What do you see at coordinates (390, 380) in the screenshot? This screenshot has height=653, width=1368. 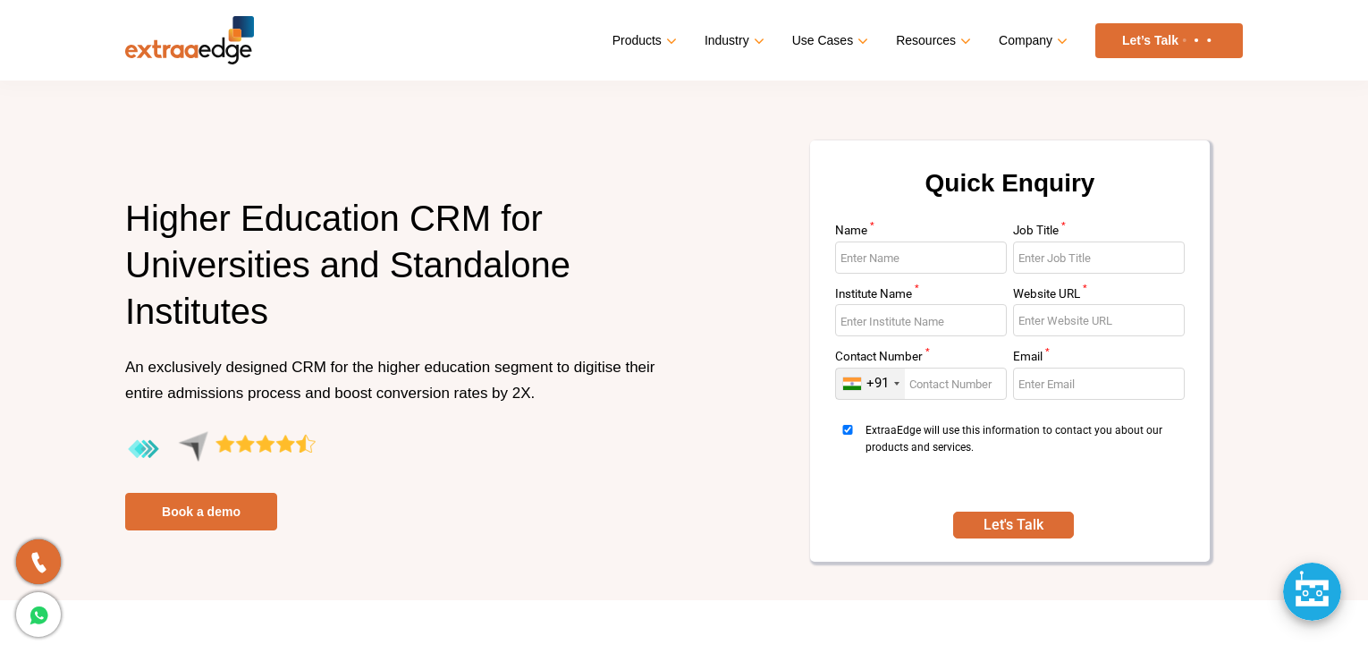 I see `span: An exclusively designed CRM for the higher education segment to digitise their entire admissions ...` at bounding box center [390, 380].